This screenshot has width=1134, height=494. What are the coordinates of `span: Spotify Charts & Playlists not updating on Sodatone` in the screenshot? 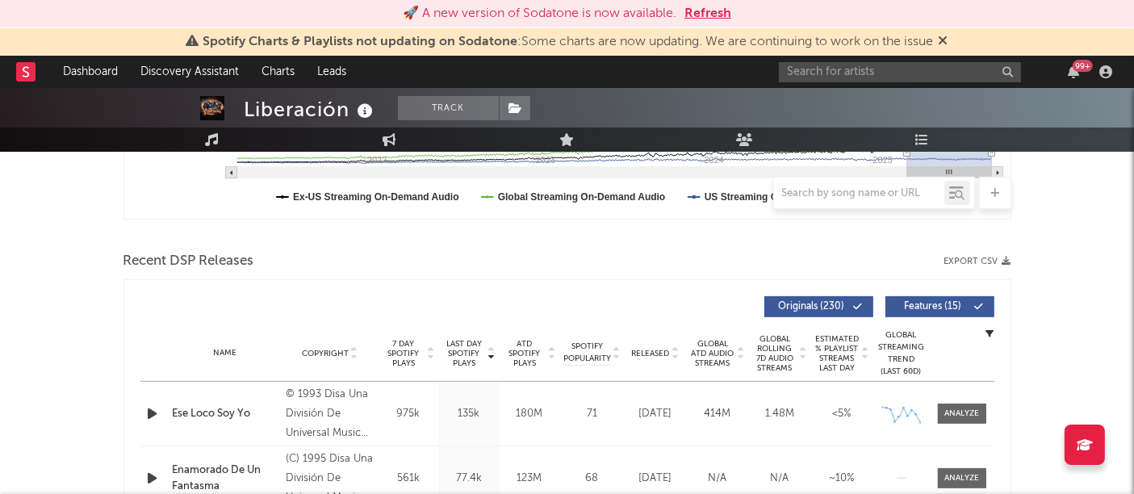 It's located at (361, 42).